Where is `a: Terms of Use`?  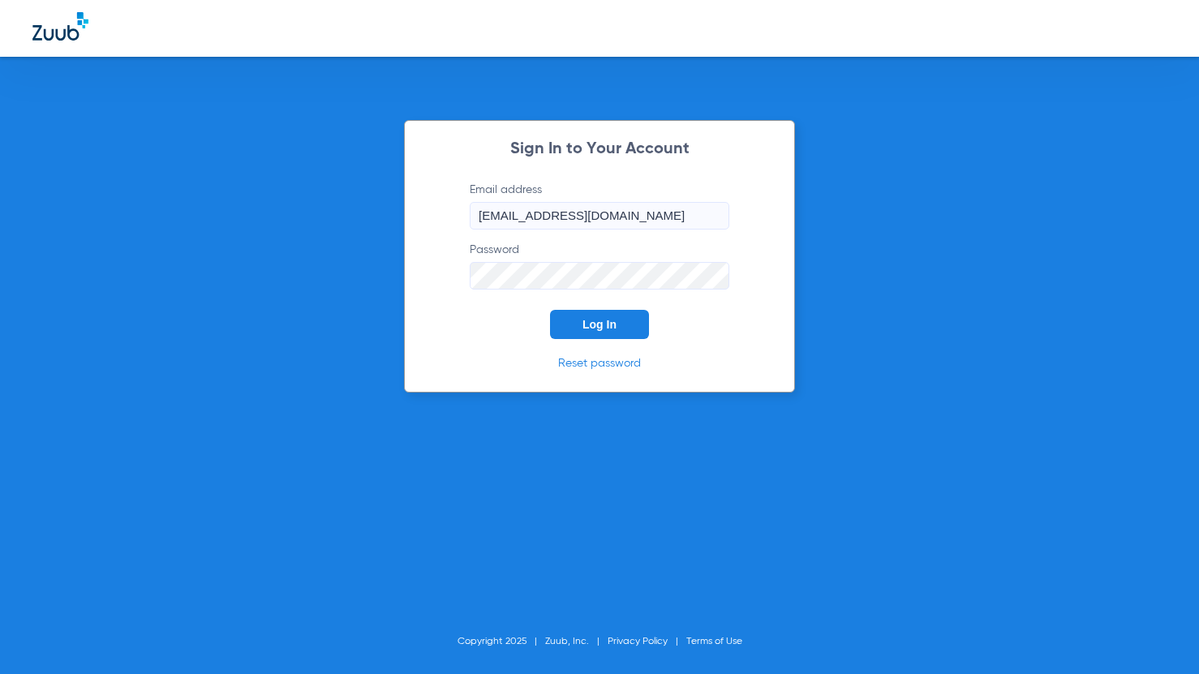 a: Terms of Use is located at coordinates (714, 642).